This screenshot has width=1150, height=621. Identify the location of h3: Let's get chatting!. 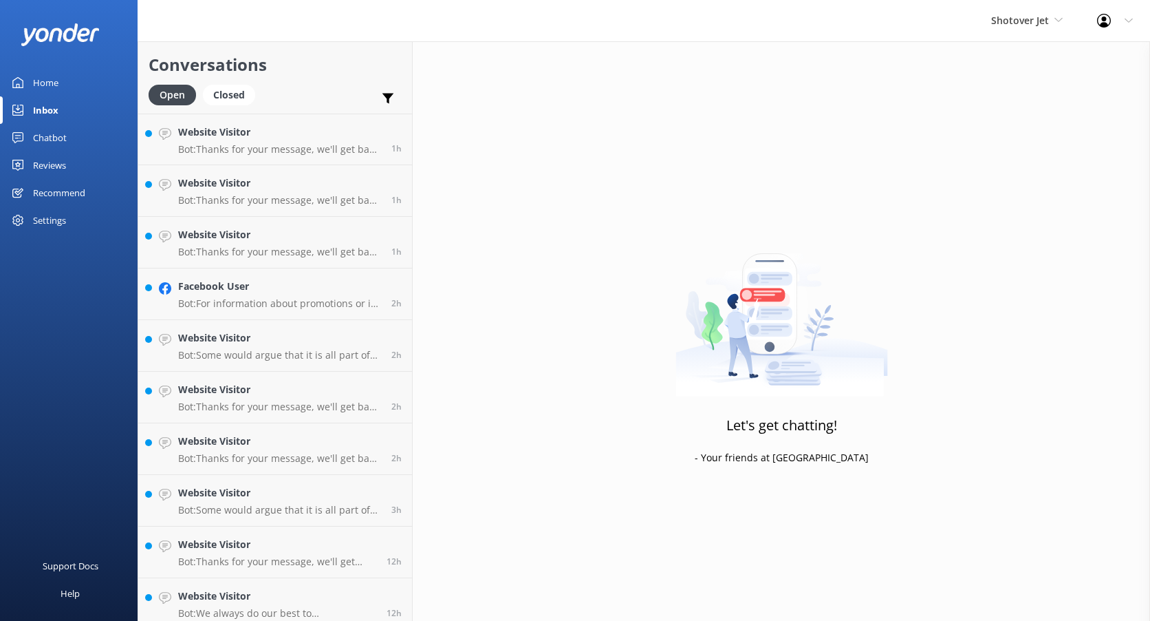
(782, 425).